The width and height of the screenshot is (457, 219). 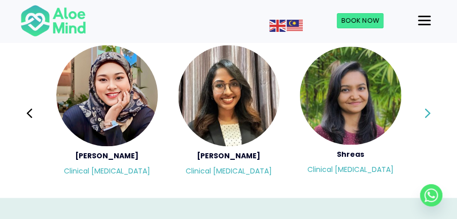 I want to click on img: Aloe mind Logo, so click(x=53, y=21).